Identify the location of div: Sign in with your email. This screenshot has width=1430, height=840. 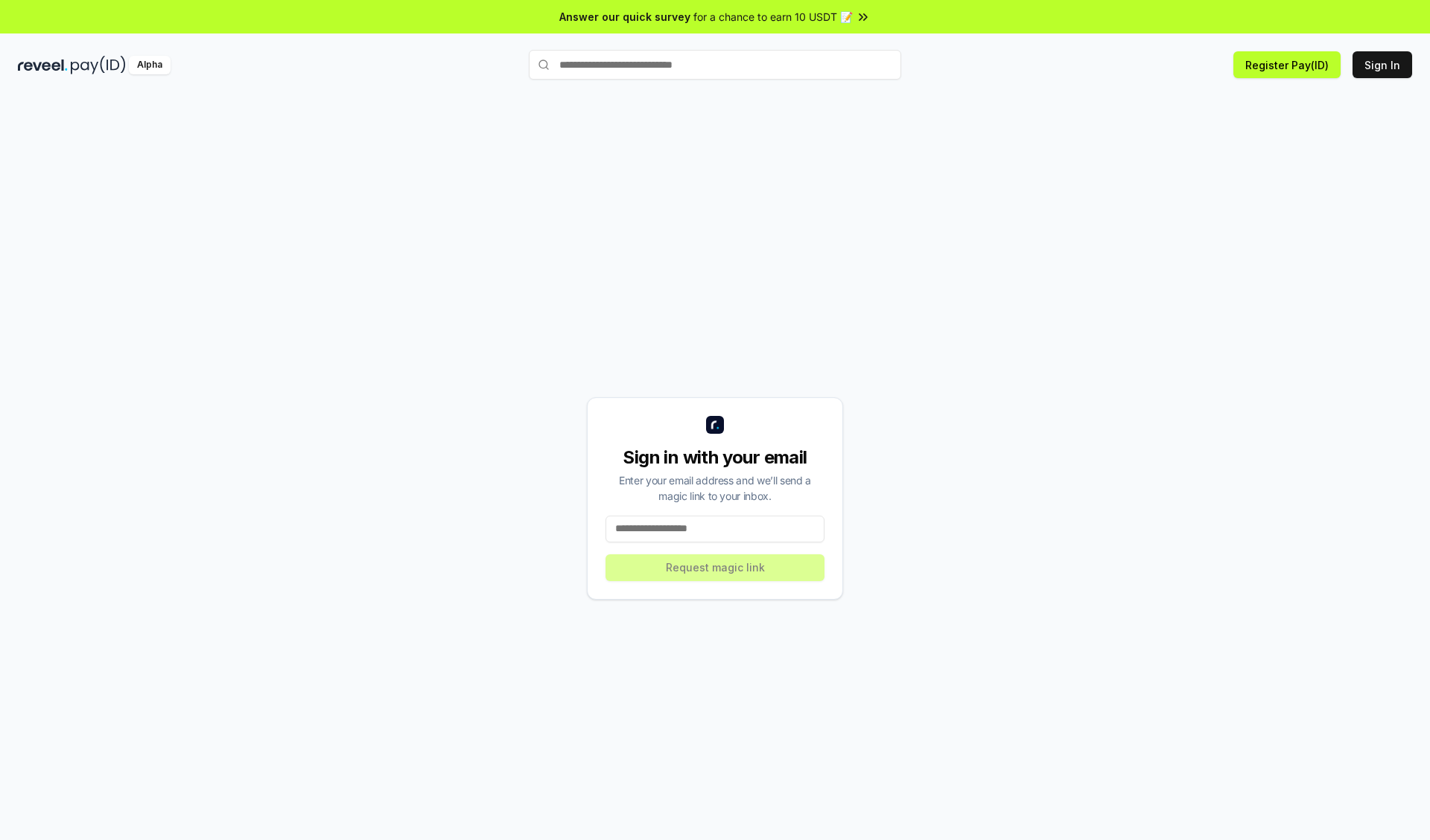
(715, 457).